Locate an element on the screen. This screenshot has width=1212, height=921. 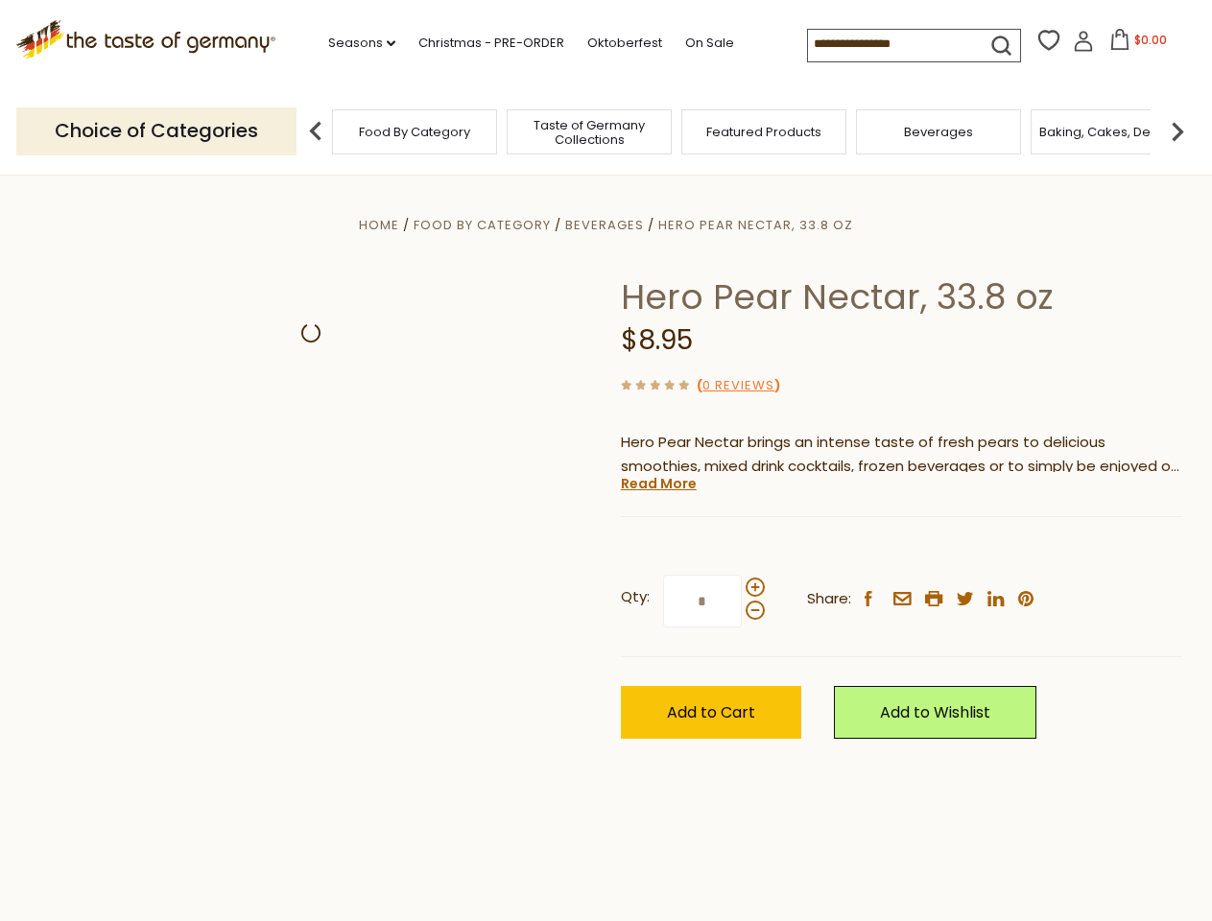
strong: Qty: is located at coordinates (635, 597).